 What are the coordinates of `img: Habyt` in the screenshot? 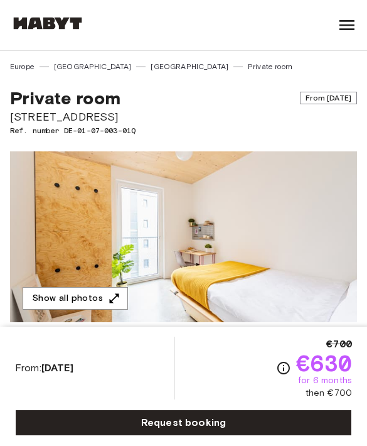 It's located at (48, 23).